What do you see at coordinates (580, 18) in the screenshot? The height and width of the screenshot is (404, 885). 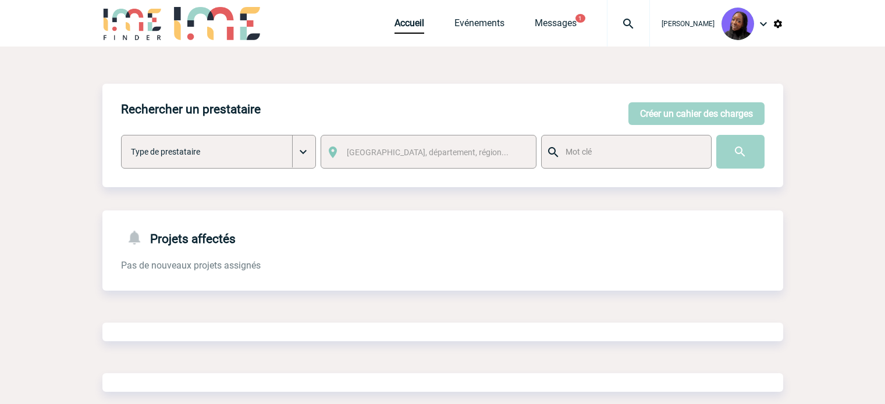 I see `button: 1` at bounding box center [580, 18].